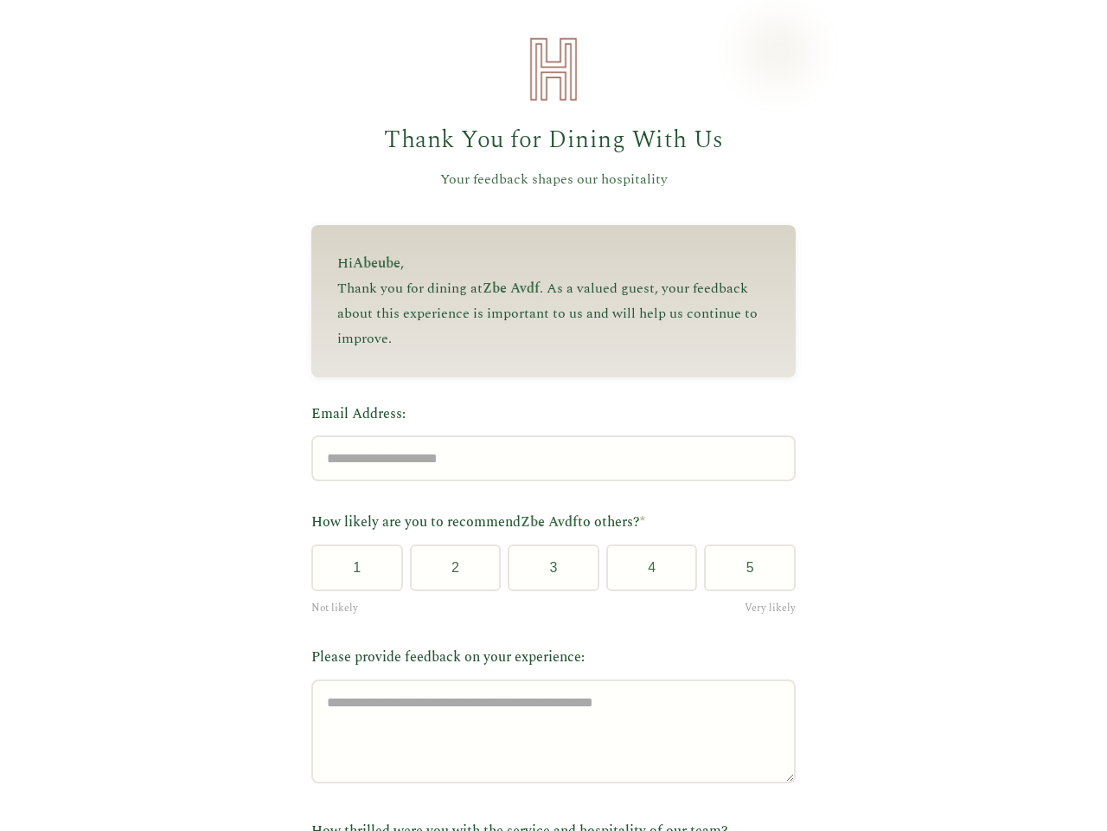  I want to click on span: Abeube, so click(376, 263).